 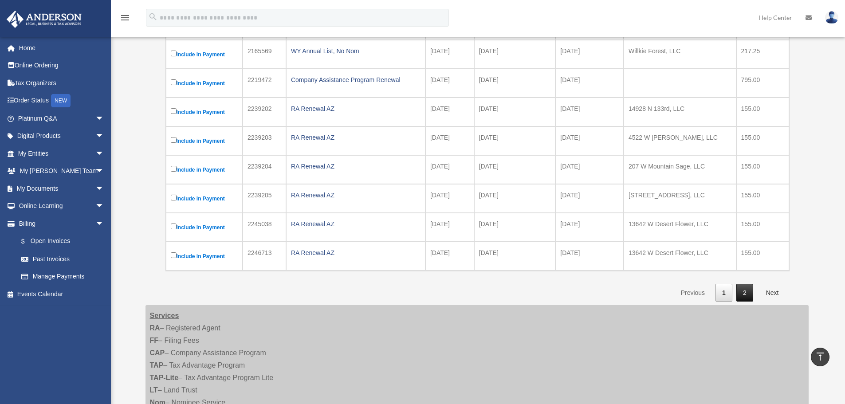 What do you see at coordinates (745, 293) in the screenshot?
I see `a: 2` at bounding box center [745, 293].